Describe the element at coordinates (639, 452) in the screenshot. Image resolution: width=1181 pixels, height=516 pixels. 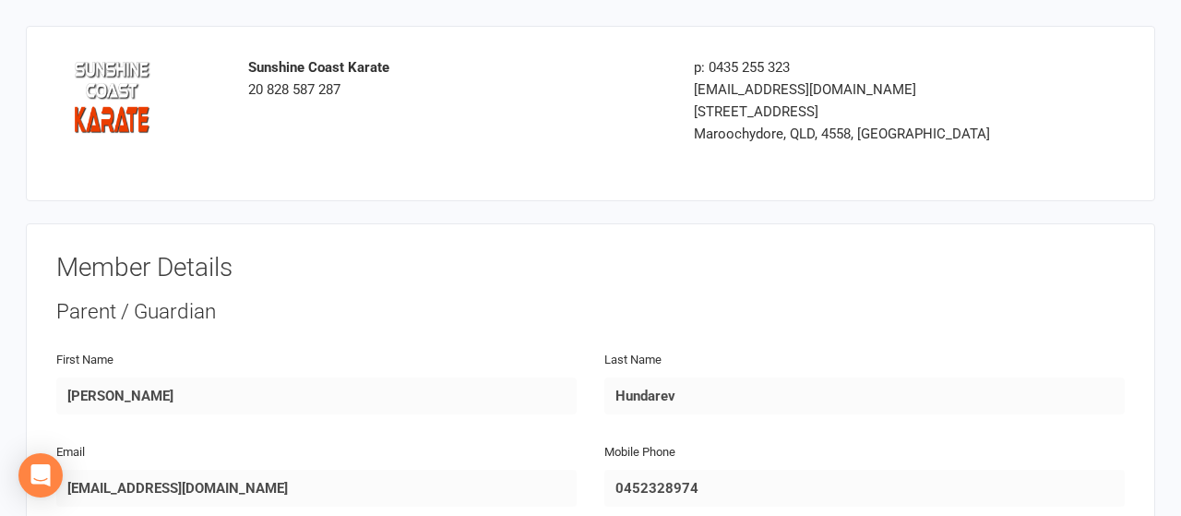
I see `label: Mobile Phone` at that location.